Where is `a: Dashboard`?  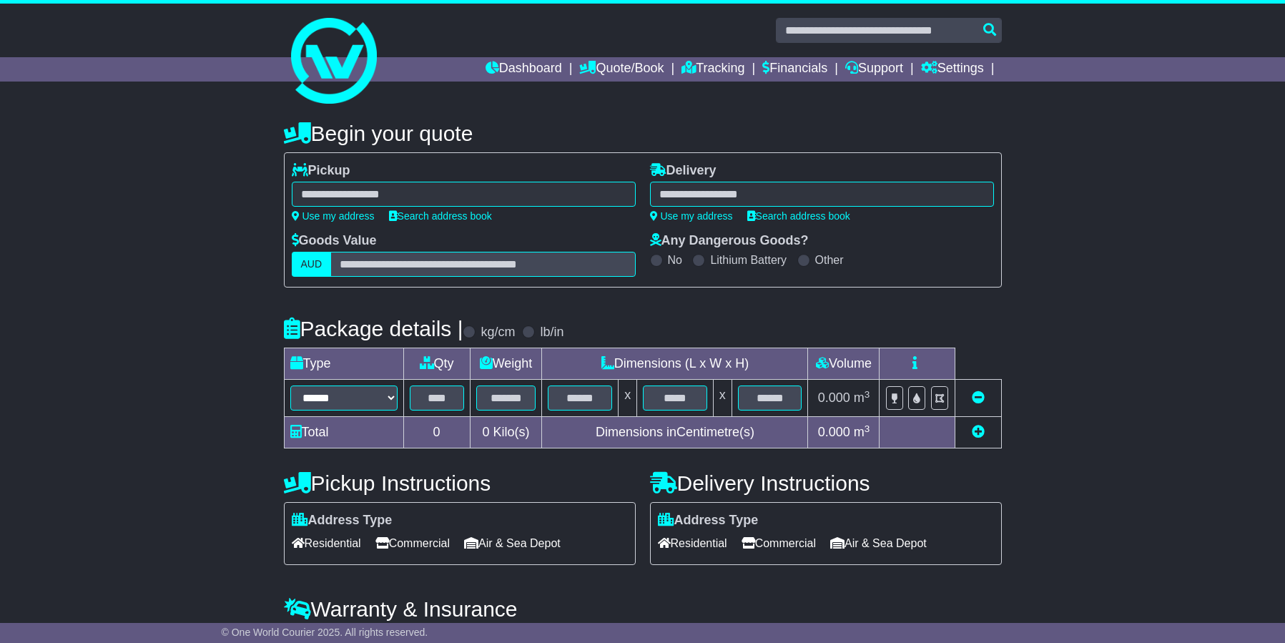 a: Dashboard is located at coordinates (524, 69).